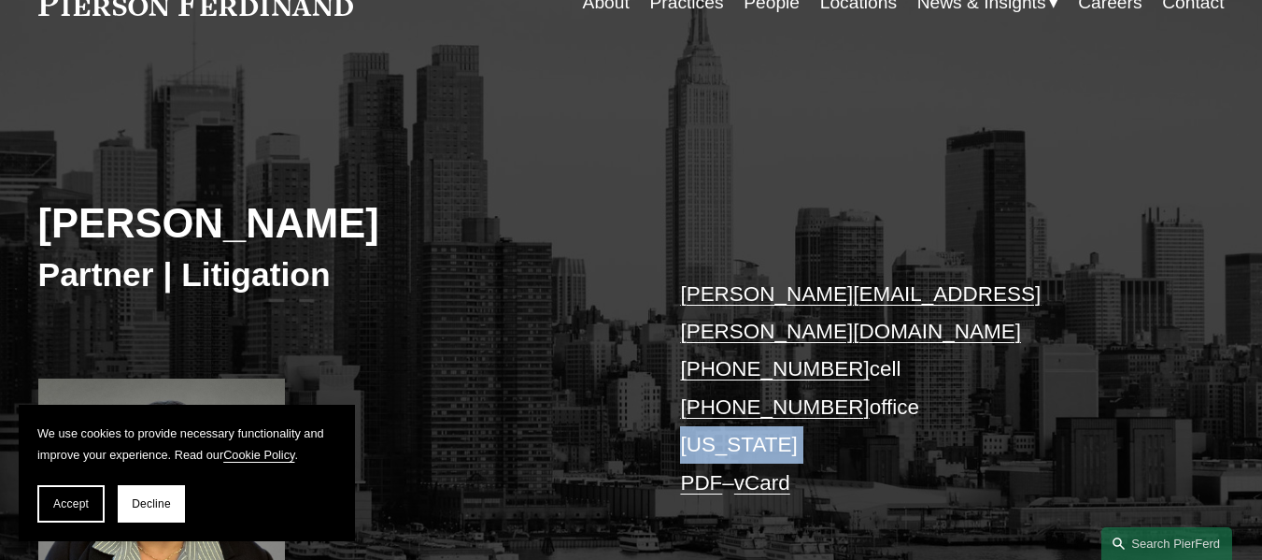 This screenshot has height=560, width=1262. Describe the element at coordinates (1167, 543) in the screenshot. I see `a: Search this site` at that location.